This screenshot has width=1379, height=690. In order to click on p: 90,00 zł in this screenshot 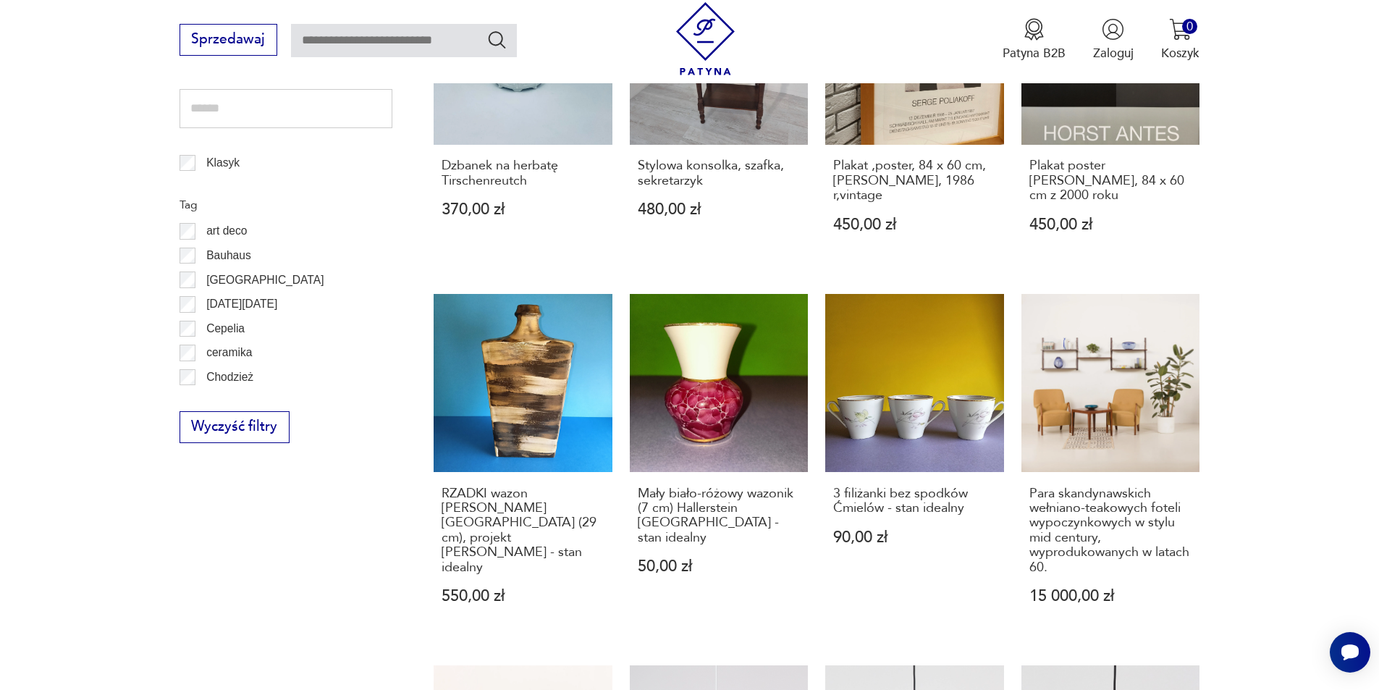, I will do `click(914, 537)`.